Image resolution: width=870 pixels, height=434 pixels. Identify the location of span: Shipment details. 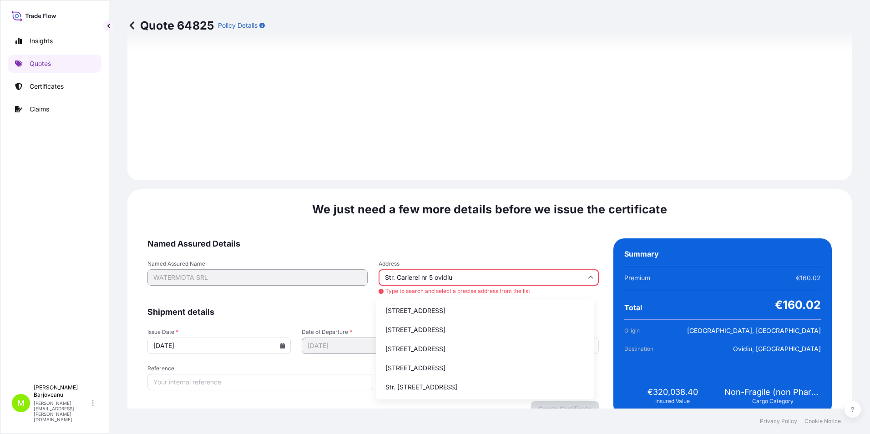
(373, 312).